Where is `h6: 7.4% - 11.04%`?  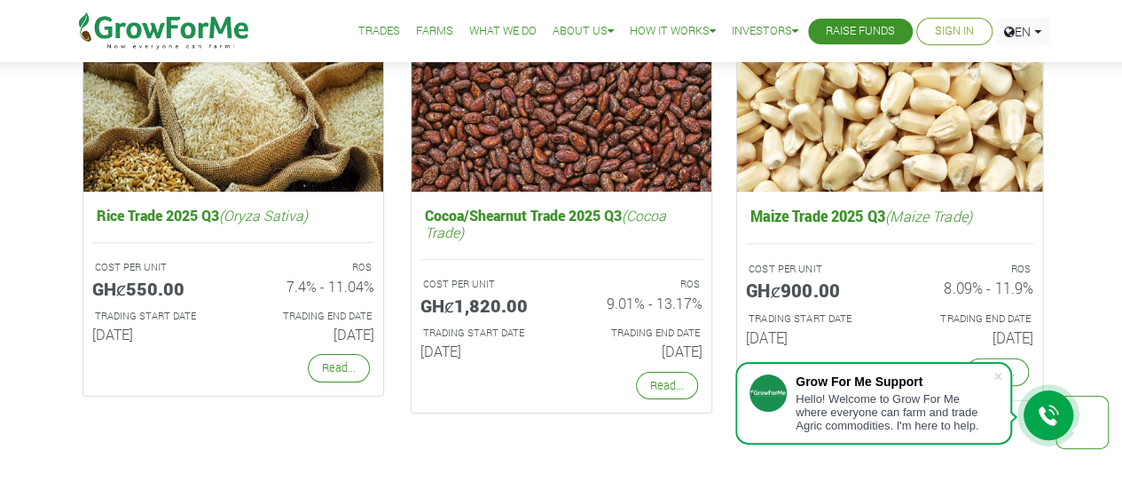 h6: 7.4% - 11.04% is located at coordinates (311, 286).